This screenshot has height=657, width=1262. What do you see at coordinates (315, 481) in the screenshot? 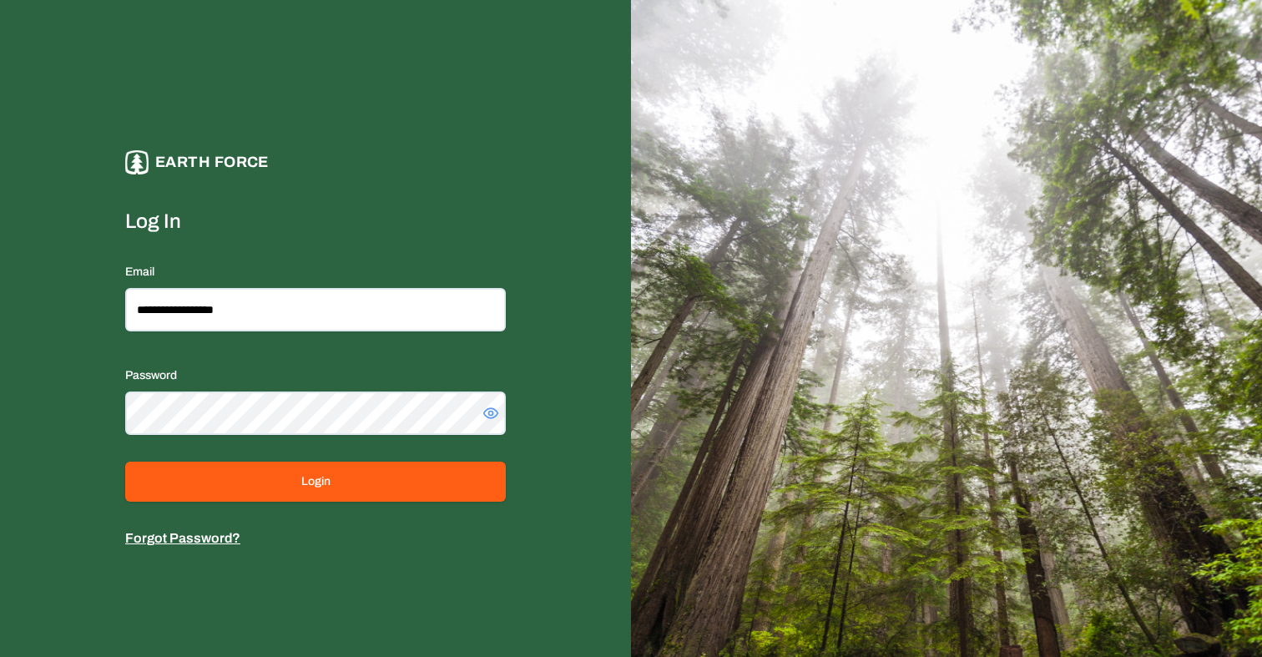
I see `button: Login` at bounding box center [315, 481].